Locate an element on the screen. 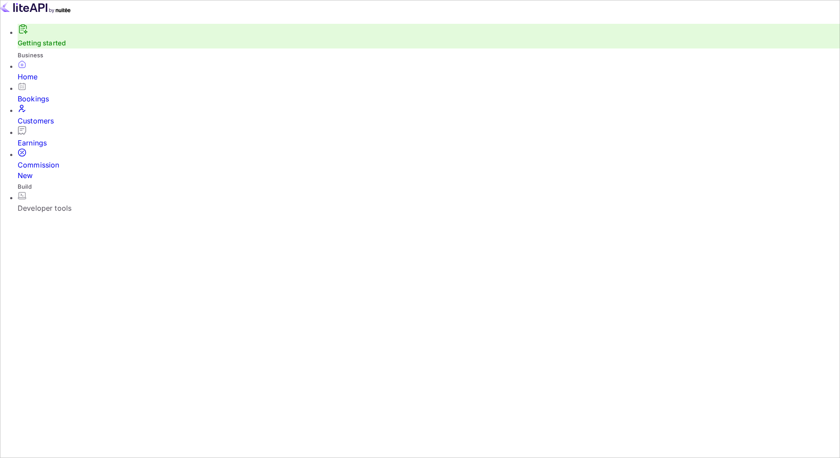  div: Commission is located at coordinates (429, 170).